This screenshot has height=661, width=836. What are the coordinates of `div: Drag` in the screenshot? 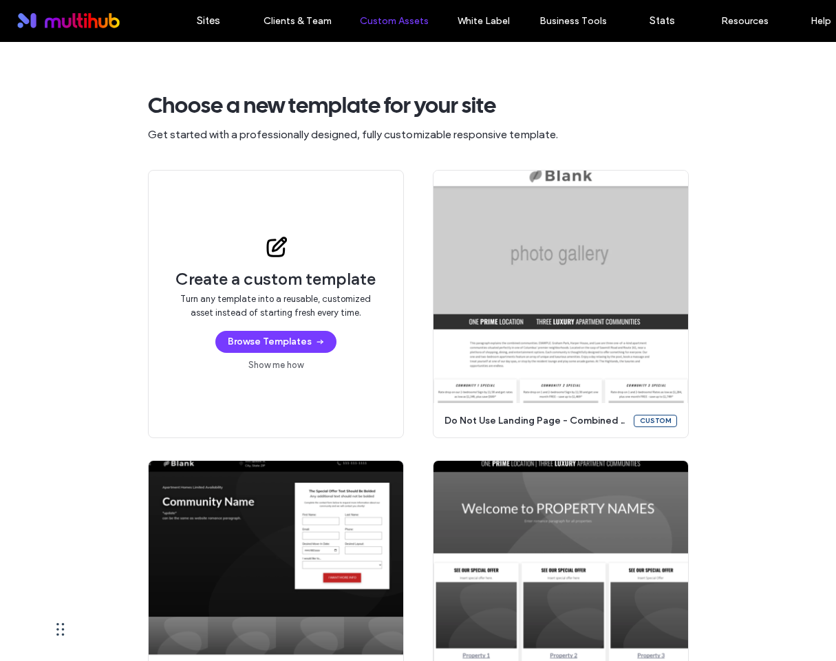 It's located at (61, 630).